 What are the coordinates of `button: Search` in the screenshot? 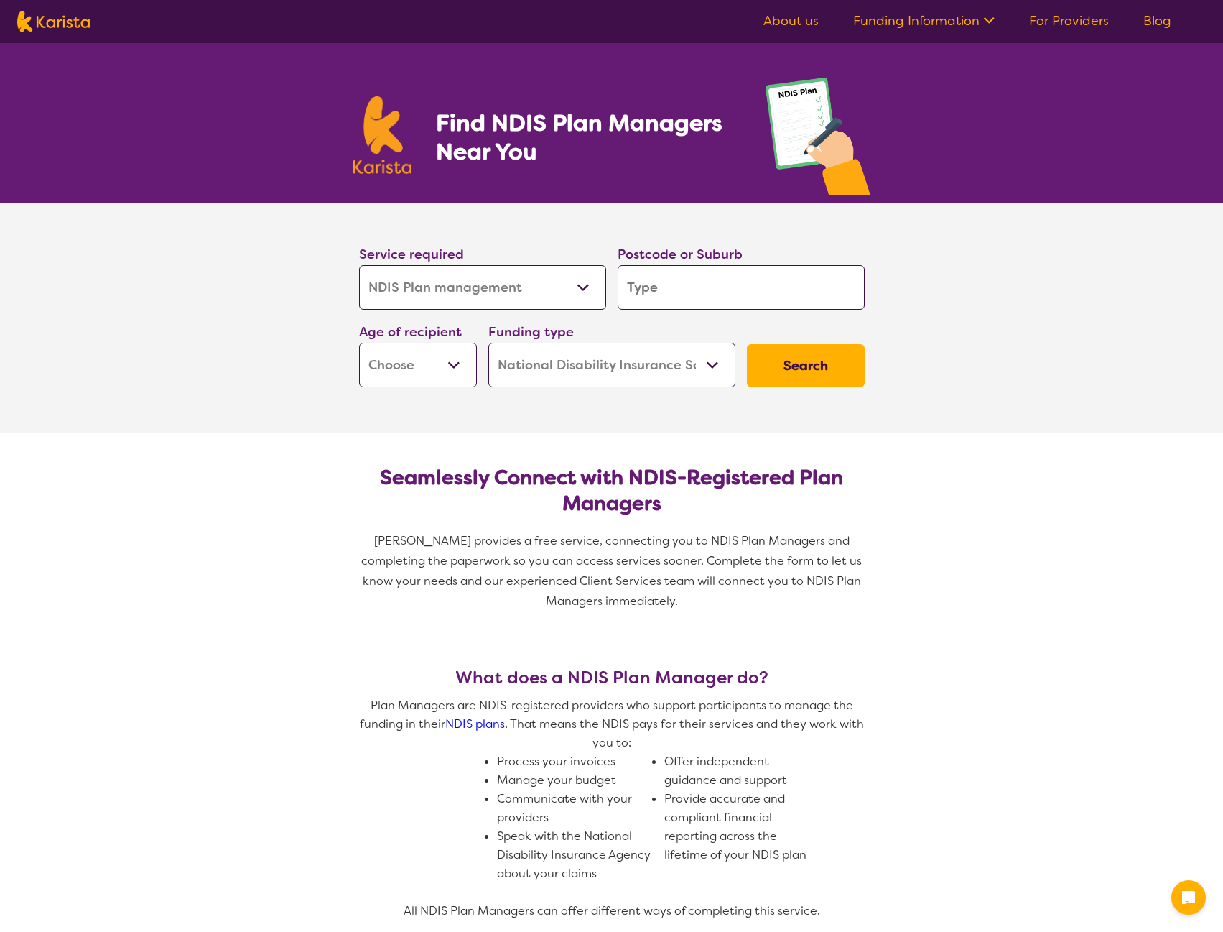 It's located at (806, 366).